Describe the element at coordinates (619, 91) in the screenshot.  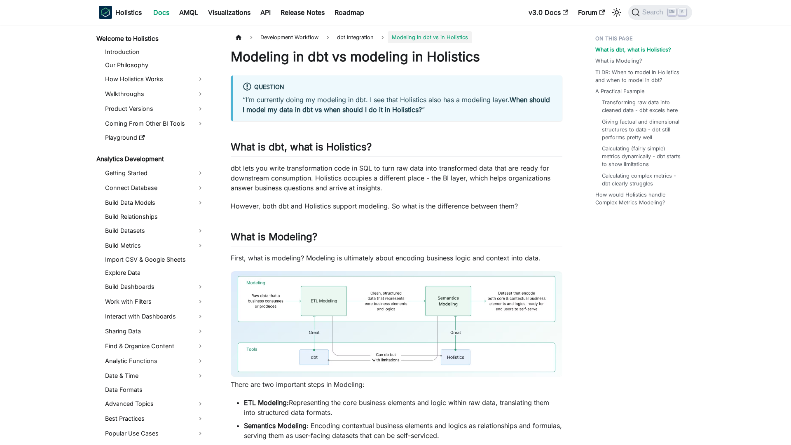
I see `a: A Practical Example` at that location.